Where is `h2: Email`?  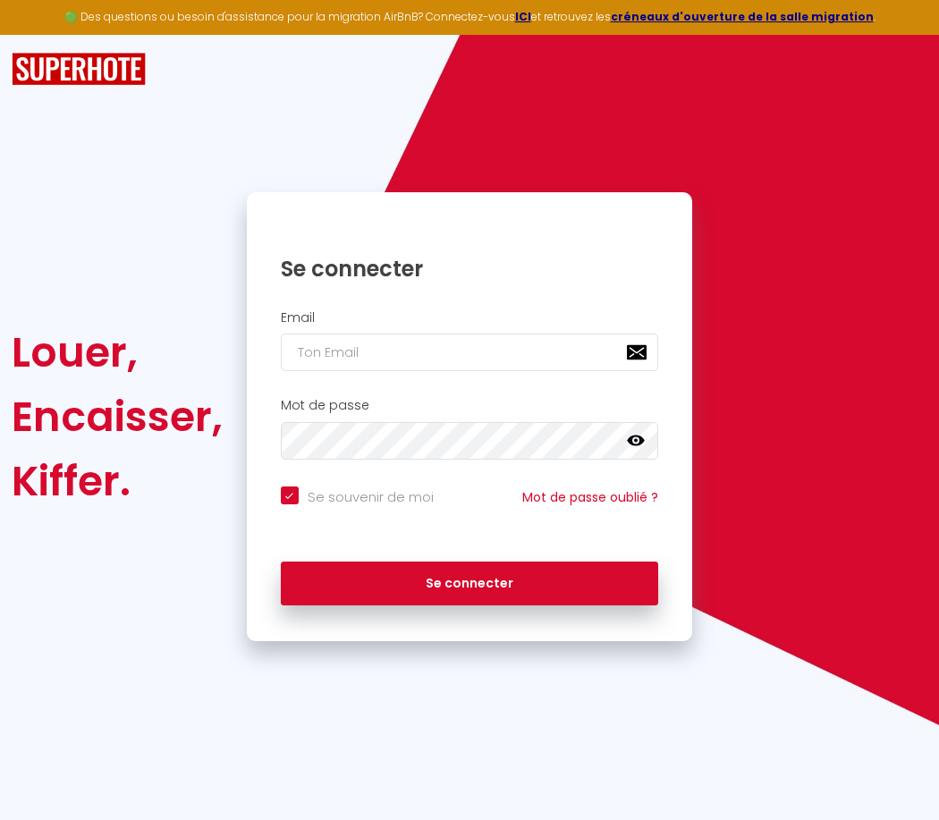
h2: Email is located at coordinates (470, 318).